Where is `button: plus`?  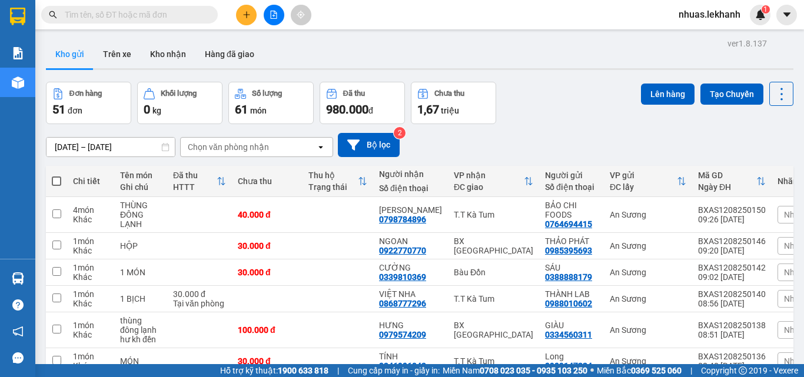
button: plus is located at coordinates (246, 15).